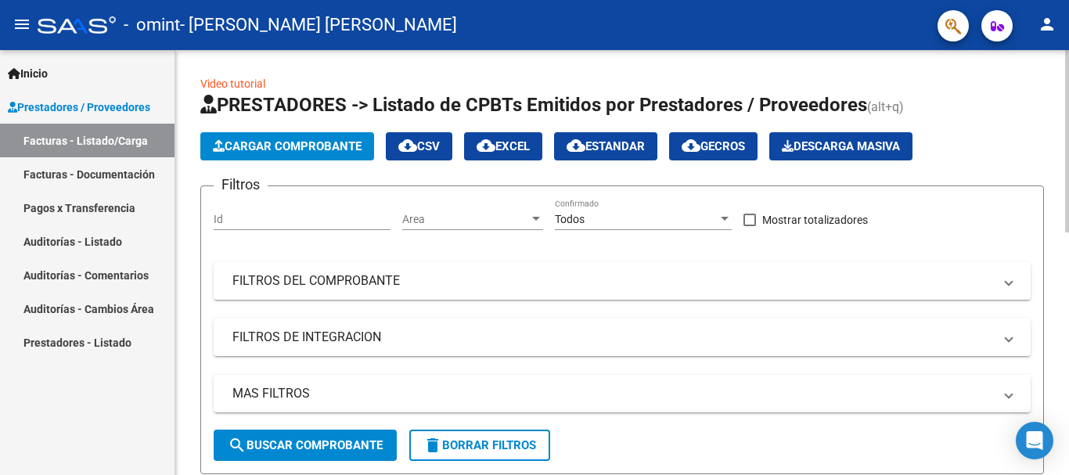 The height and width of the screenshot is (475, 1069). Describe the element at coordinates (840, 146) in the screenshot. I see `button: Descarga Masiva` at that location.